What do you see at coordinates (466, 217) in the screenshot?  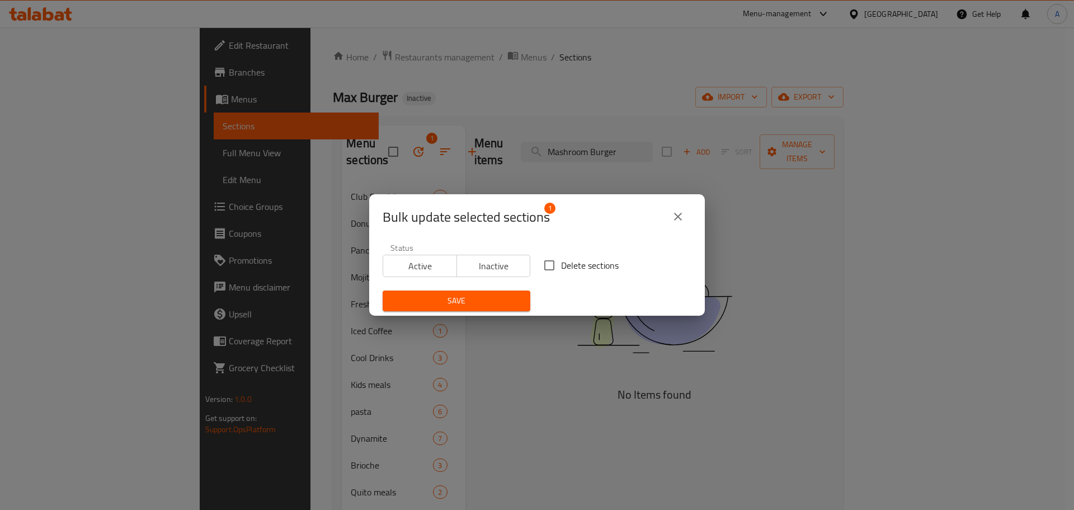 I see `span: Selected section count` at bounding box center [466, 217].